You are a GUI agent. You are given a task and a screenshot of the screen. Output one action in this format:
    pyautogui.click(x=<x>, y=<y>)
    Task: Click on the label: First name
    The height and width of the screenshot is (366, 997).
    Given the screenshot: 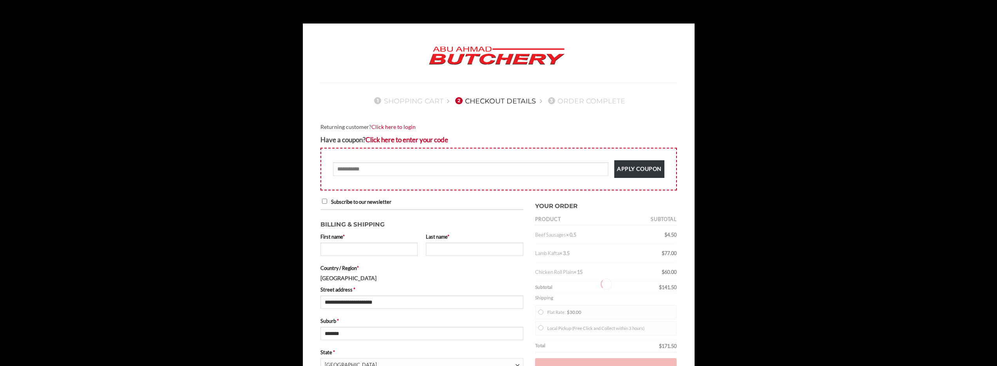 What is the action you would take?
    pyautogui.click(x=369, y=237)
    